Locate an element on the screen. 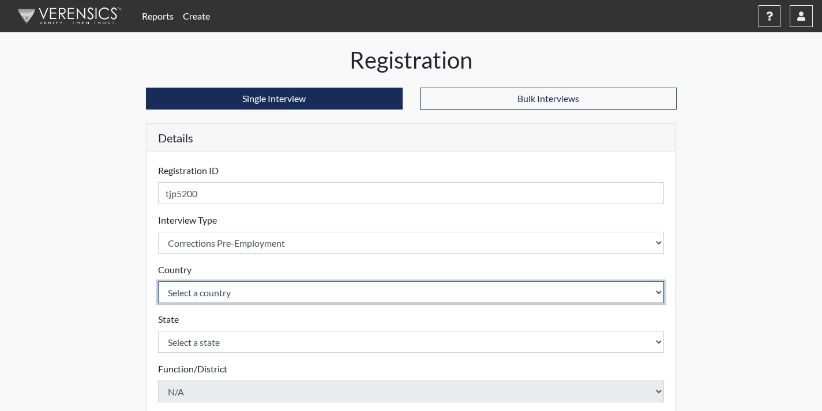 This screenshot has height=411, width=822. h5: Details is located at coordinates (411, 138).